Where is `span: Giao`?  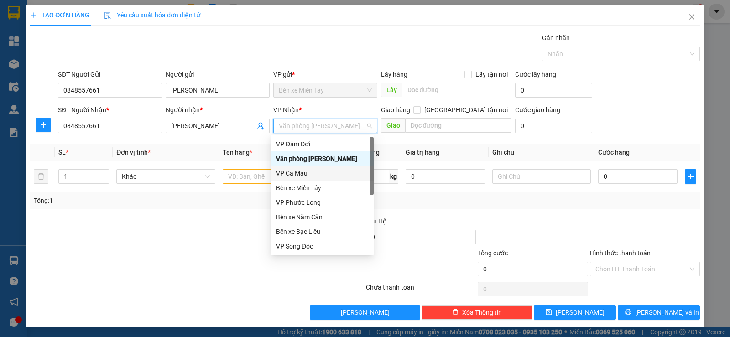 span: Giao is located at coordinates (393, 125).